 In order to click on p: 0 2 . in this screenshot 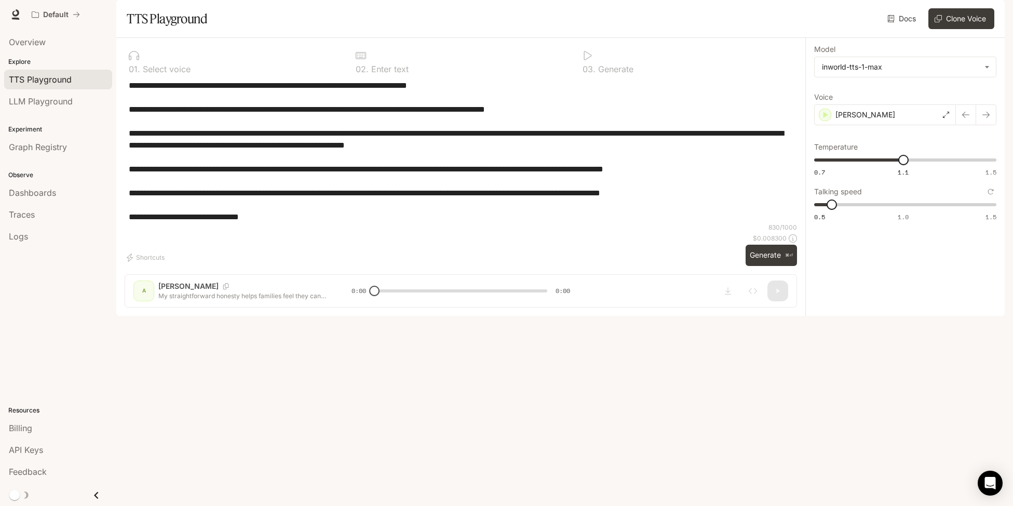, I will do `click(362, 69)`.